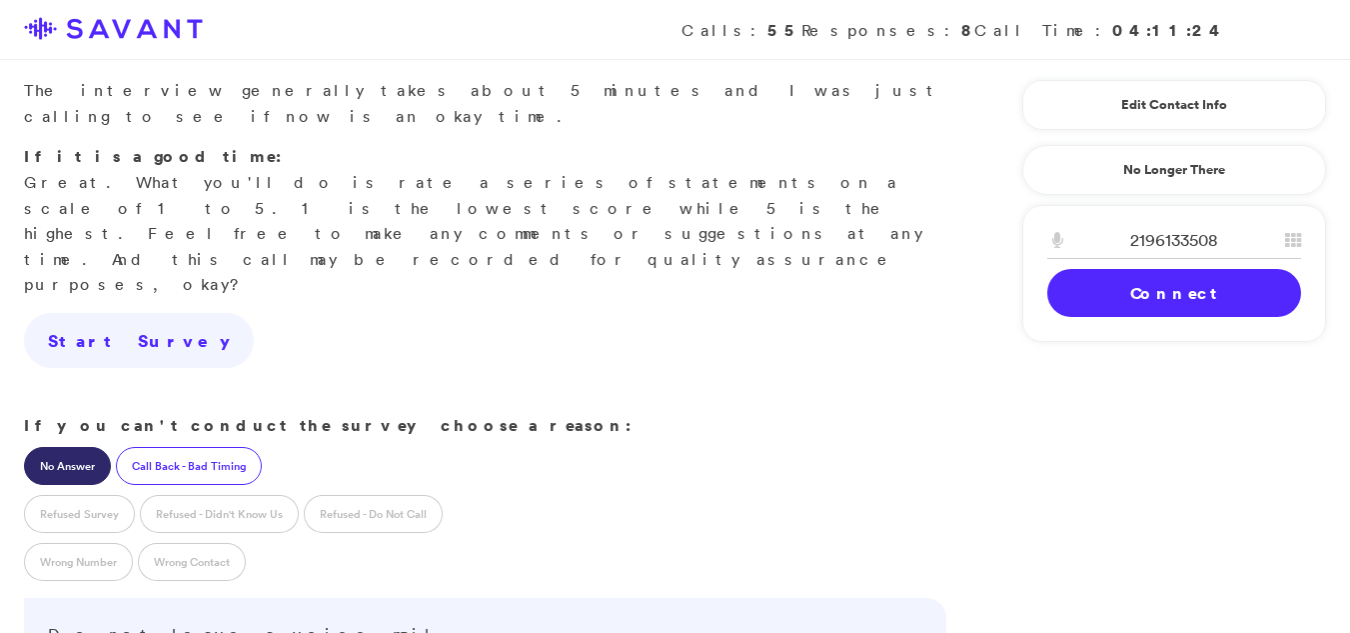  Describe the element at coordinates (78, 562) in the screenshot. I see `label: Wrong Number` at that location.